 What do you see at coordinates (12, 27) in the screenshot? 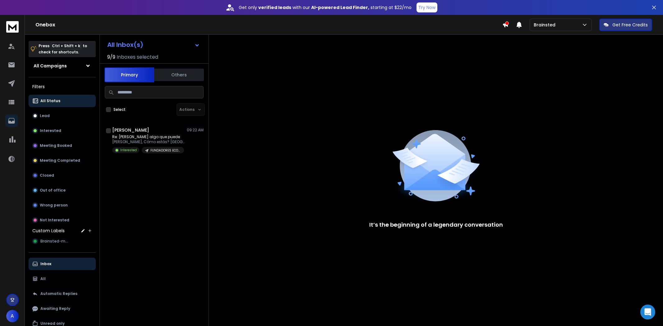
I see `img: logo` at bounding box center [12, 27].